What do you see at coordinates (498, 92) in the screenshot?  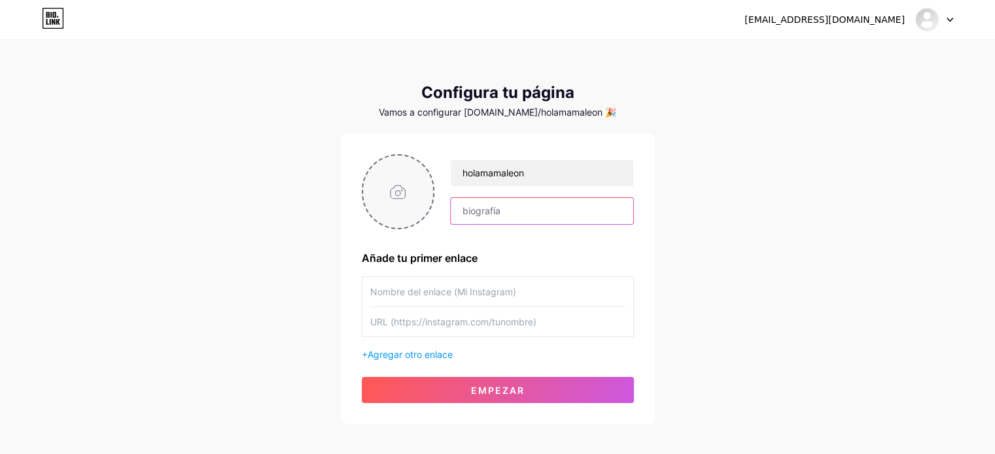 I see `font: Configura tu página` at bounding box center [498, 92].